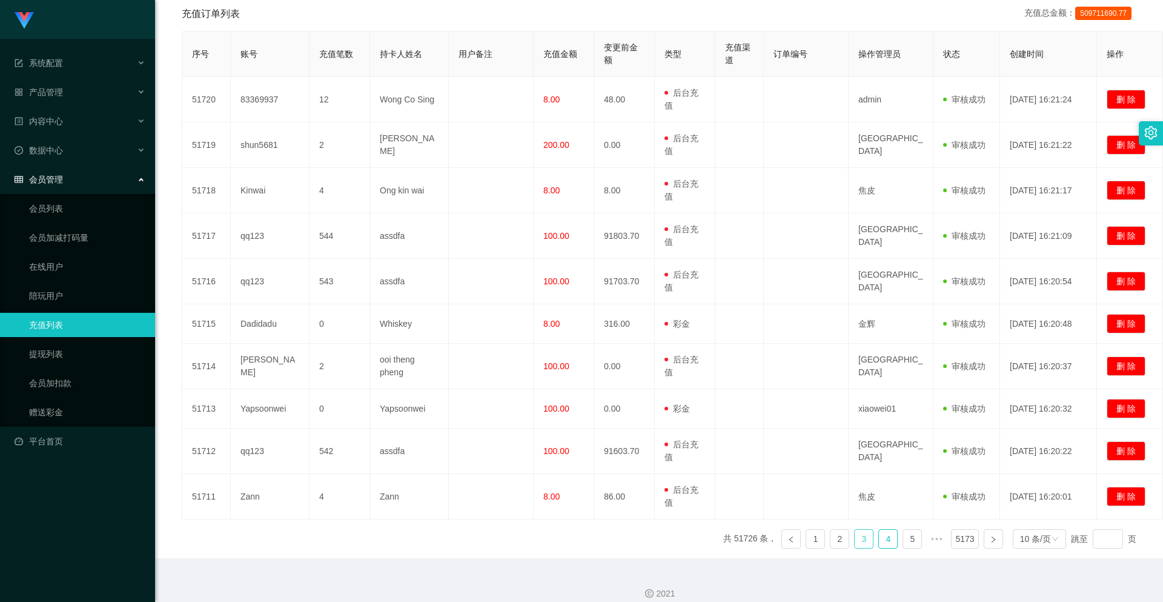  What do you see at coordinates (201, 54) in the screenshot?
I see `span: 序号` at bounding box center [201, 54].